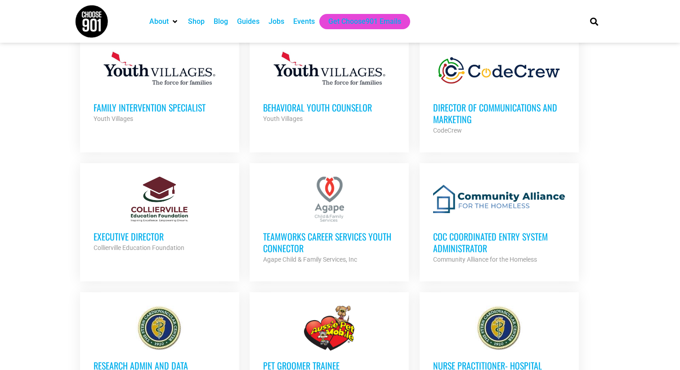 The width and height of the screenshot is (680, 370). Describe the element at coordinates (365, 22) in the screenshot. I see `a: Get Choose901 Emails` at that location.